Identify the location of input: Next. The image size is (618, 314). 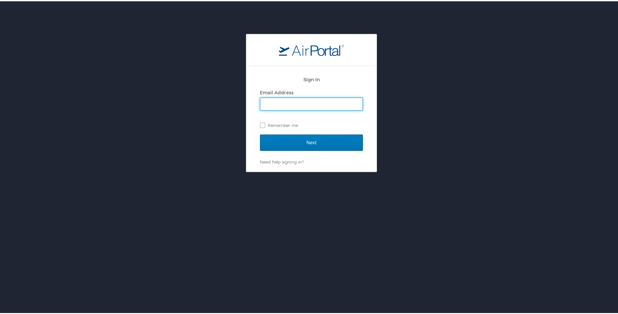
(312, 141).